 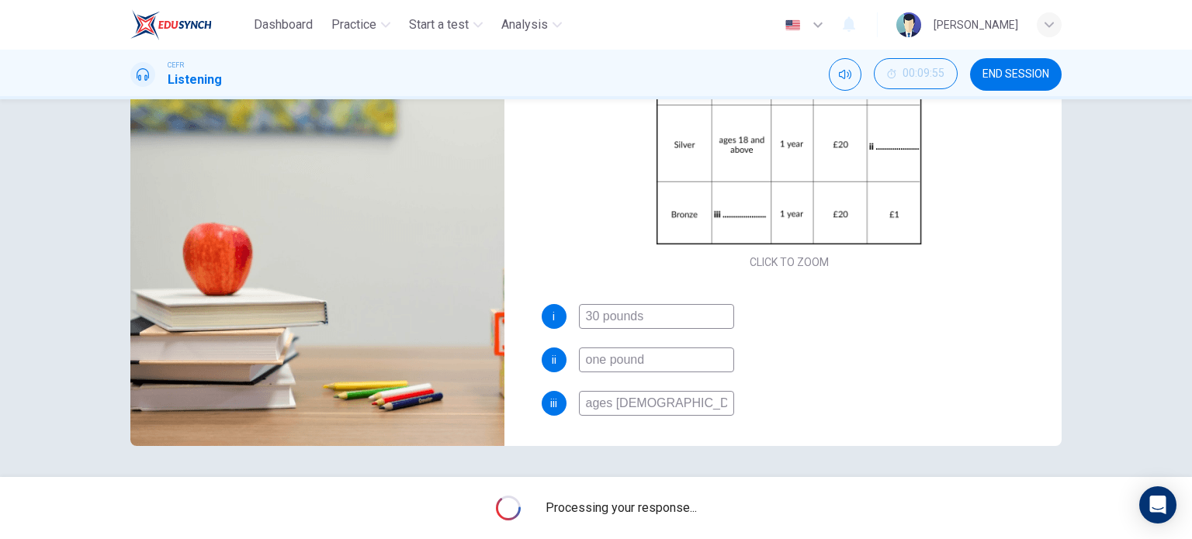 I want to click on button: Dashboard, so click(x=283, y=25).